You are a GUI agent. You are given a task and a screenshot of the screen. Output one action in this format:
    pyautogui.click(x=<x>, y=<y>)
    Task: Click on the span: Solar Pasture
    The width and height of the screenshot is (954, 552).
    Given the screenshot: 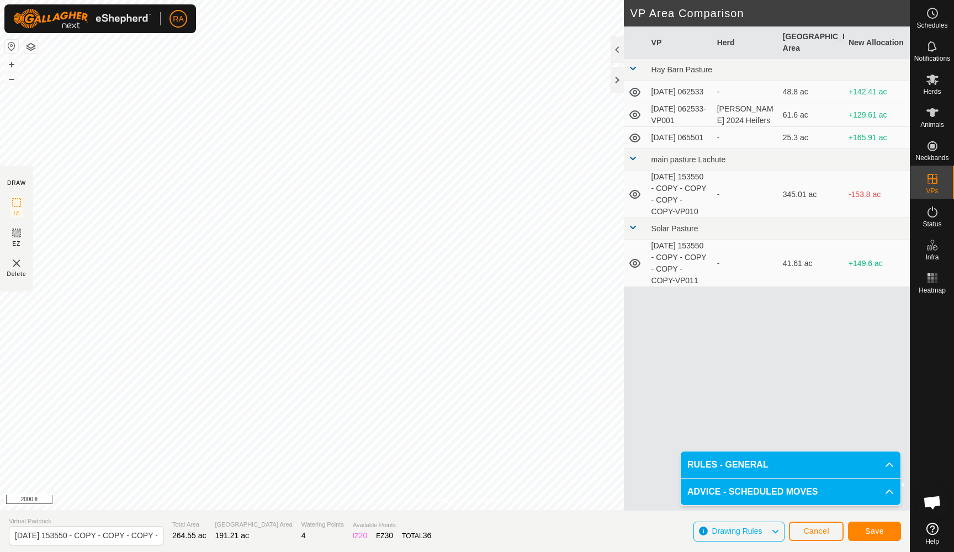 What is the action you would take?
    pyautogui.click(x=675, y=229)
    